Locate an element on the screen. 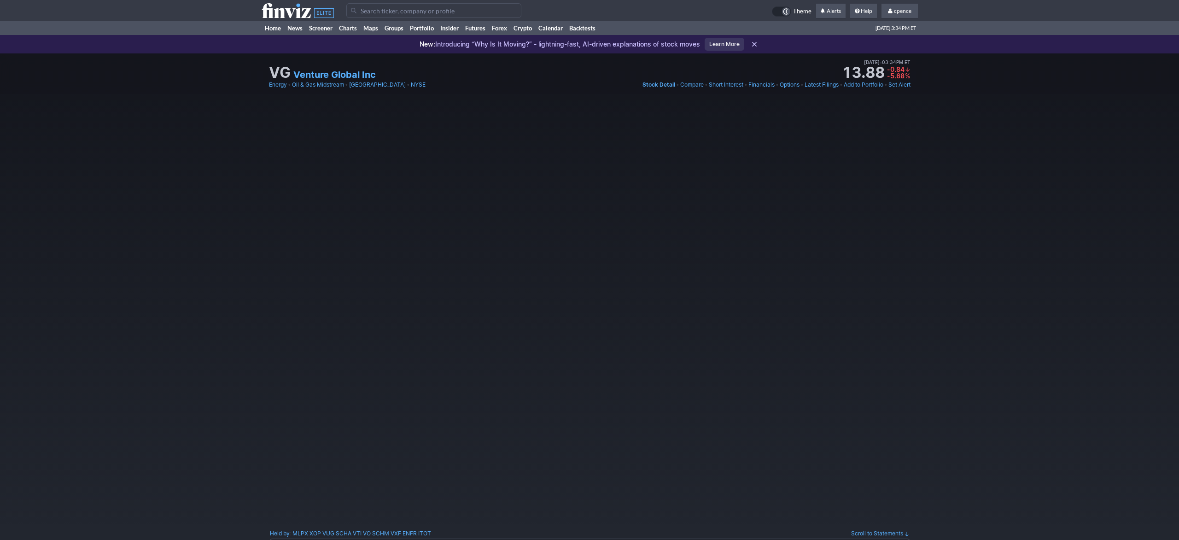 This screenshot has height=540, width=1179. a: VTI is located at coordinates (357, 533).